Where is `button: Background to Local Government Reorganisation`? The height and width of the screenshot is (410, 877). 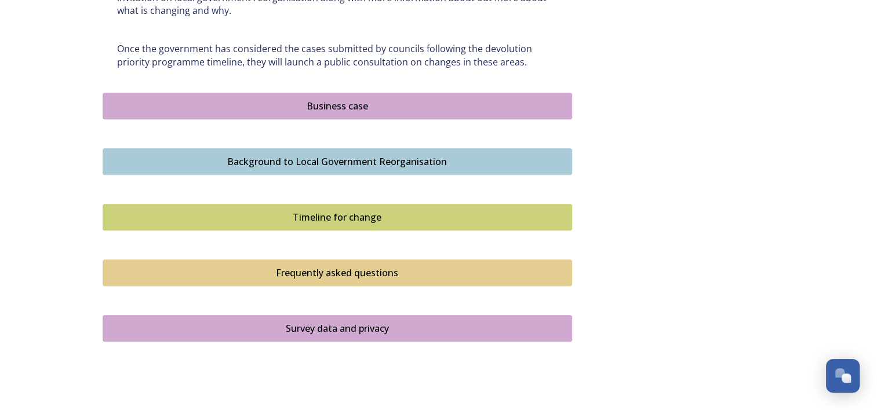
button: Background to Local Government Reorganisation is located at coordinates (337, 162).